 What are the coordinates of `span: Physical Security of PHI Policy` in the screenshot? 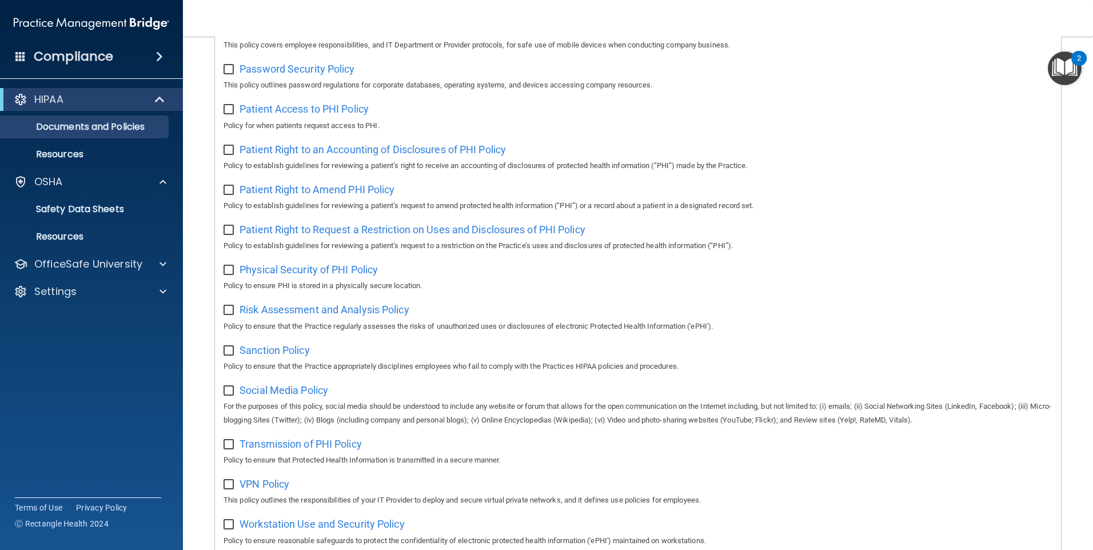 It's located at (309, 269).